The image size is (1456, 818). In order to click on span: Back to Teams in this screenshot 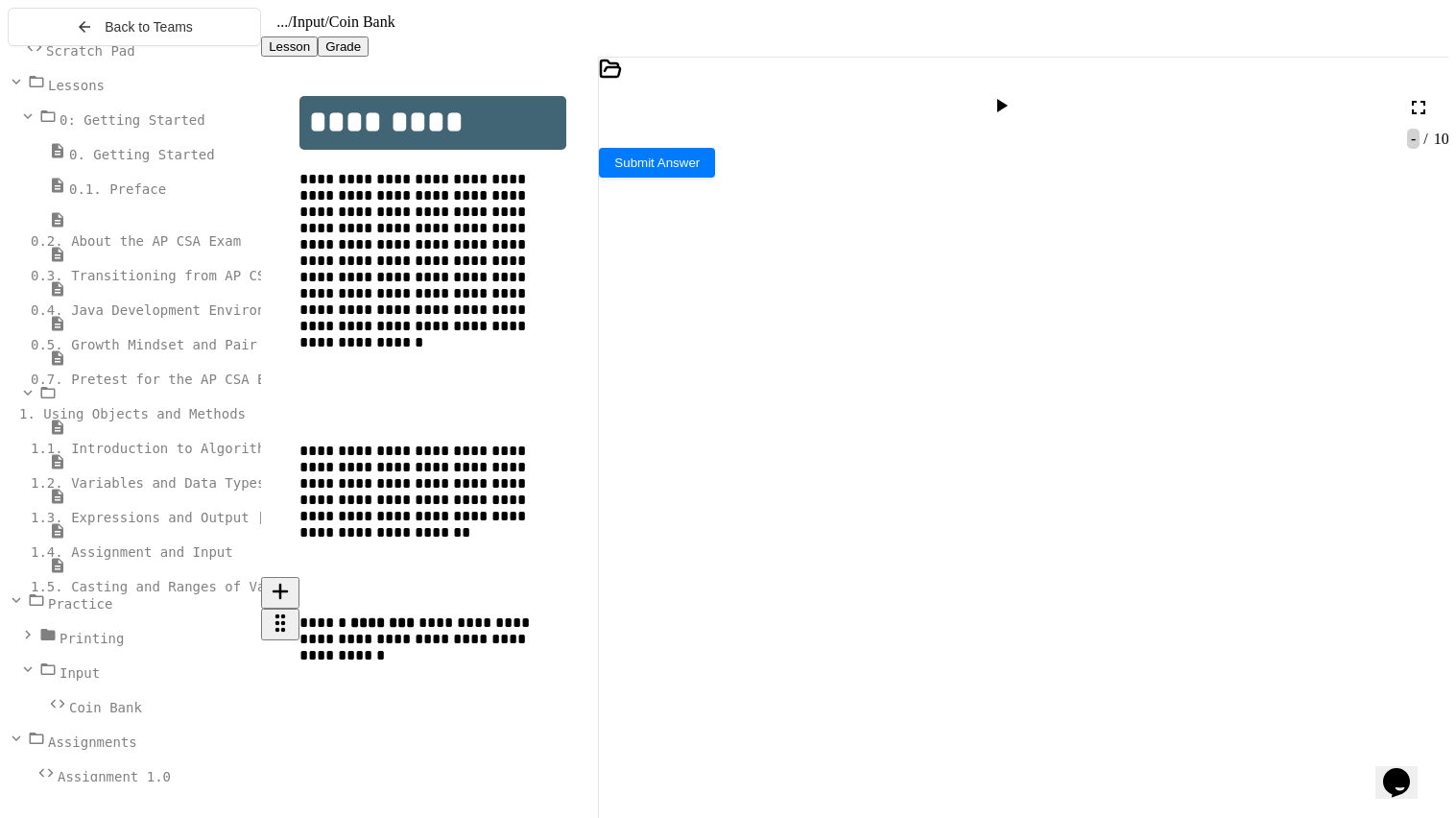, I will do `click(148, 27)`.